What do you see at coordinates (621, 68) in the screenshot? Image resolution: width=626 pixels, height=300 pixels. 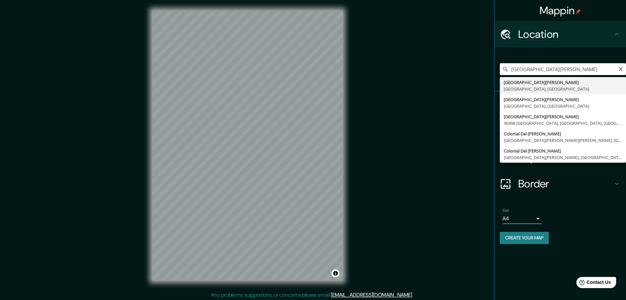 I see `button: Clear` at bounding box center [621, 68].